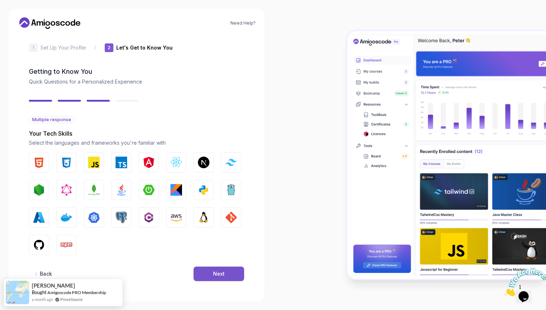 This screenshot has height=310, width=546. What do you see at coordinates (121, 162) in the screenshot?
I see `button: TypeScript` at bounding box center [121, 162].